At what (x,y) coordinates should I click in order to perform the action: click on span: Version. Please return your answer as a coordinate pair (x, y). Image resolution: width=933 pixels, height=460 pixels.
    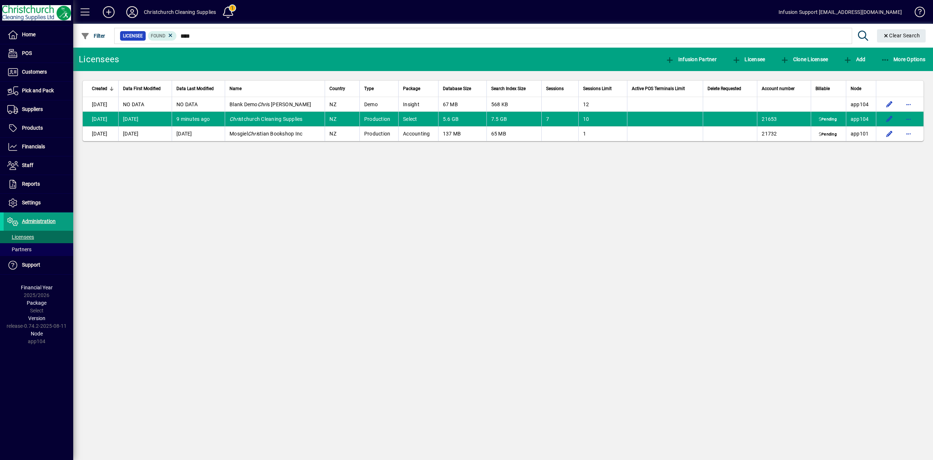
    Looking at the image, I should click on (37, 318).